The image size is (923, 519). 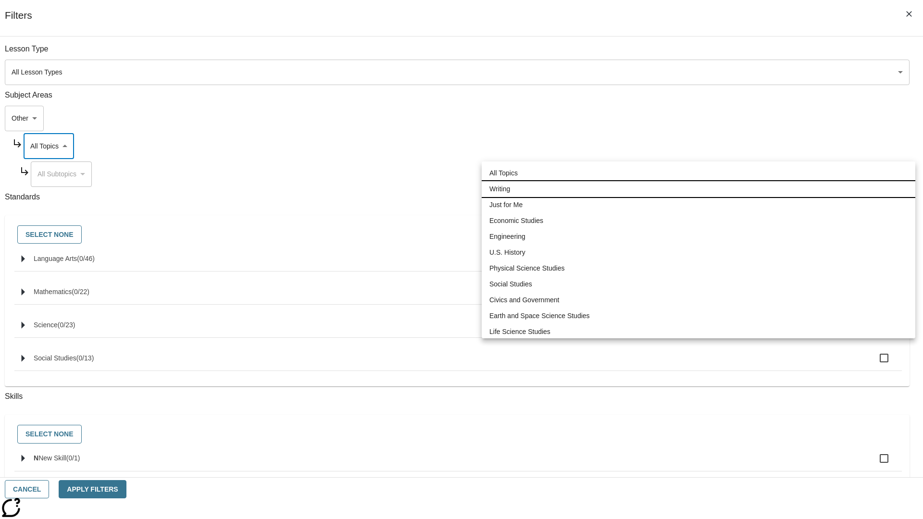 I want to click on li: Writing, so click(x=698, y=189).